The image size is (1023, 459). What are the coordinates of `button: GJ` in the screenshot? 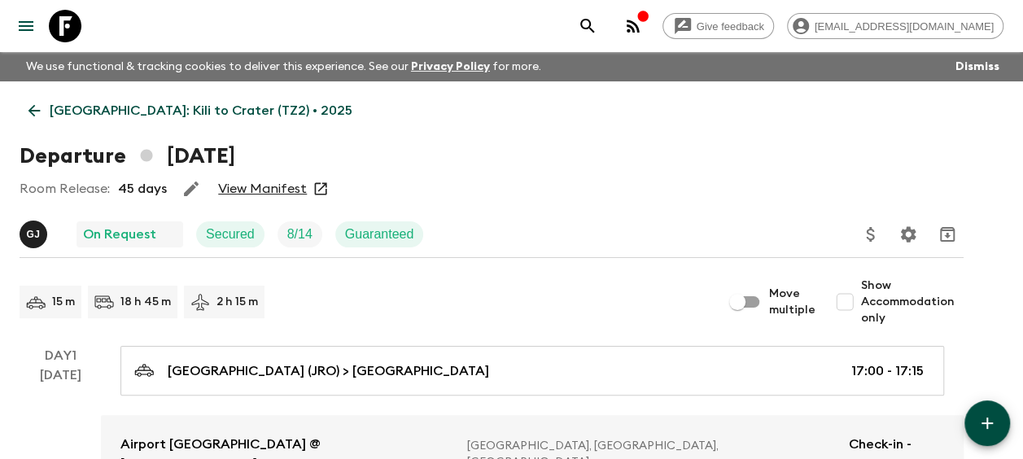 It's located at (35, 234).